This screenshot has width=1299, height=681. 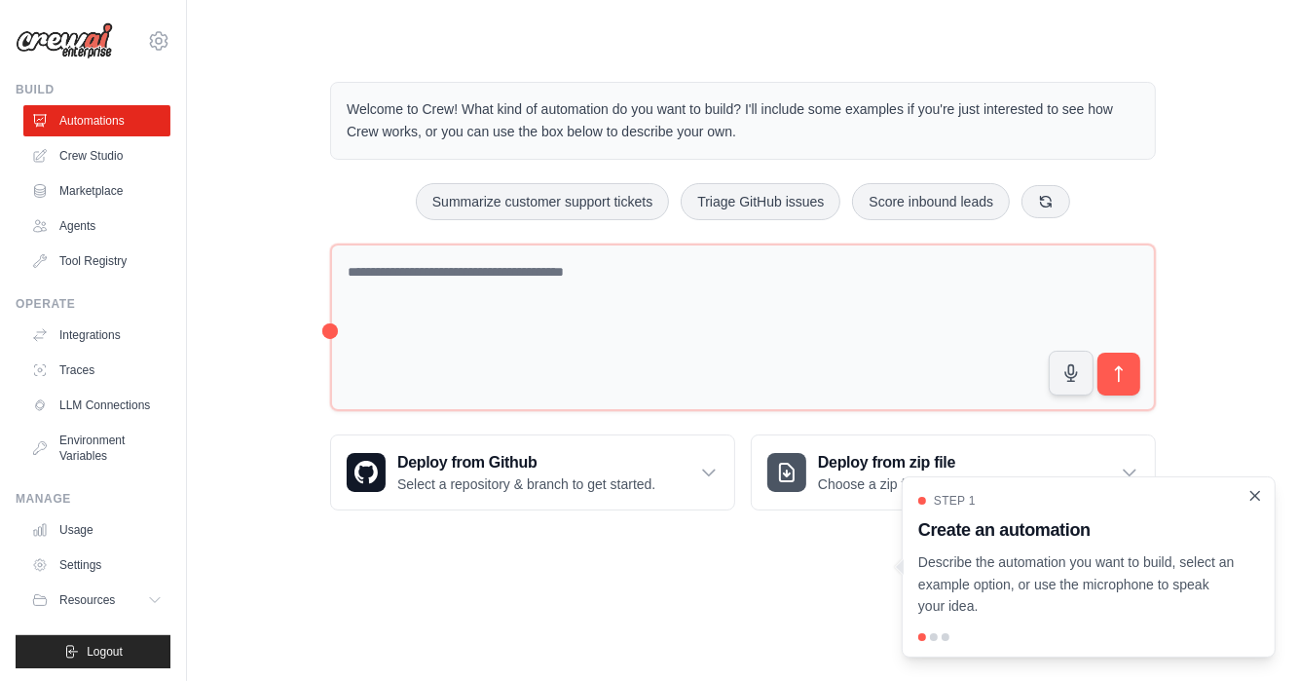 I want to click on h3: Create an automation, so click(x=1077, y=530).